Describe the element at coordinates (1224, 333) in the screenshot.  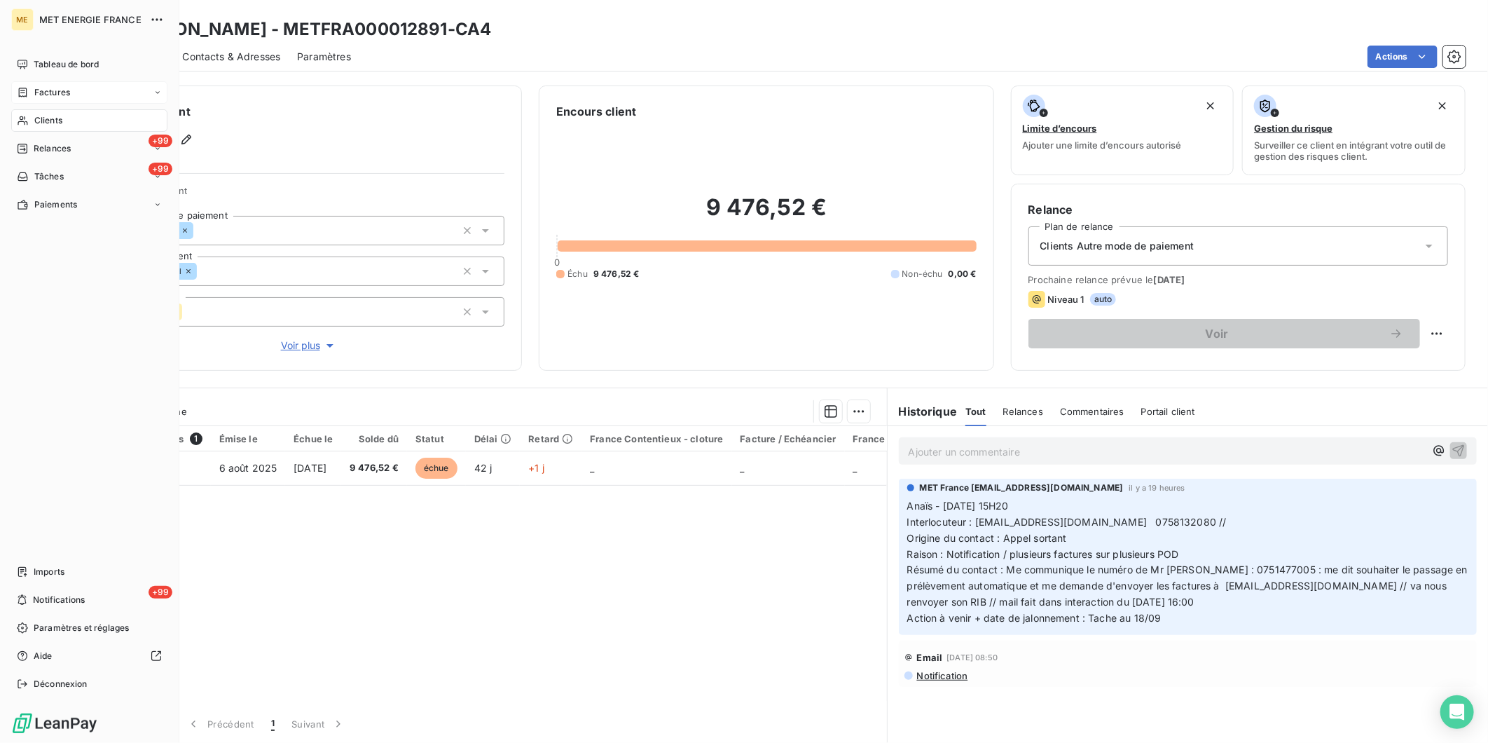
I see `button: Voir` at that location.